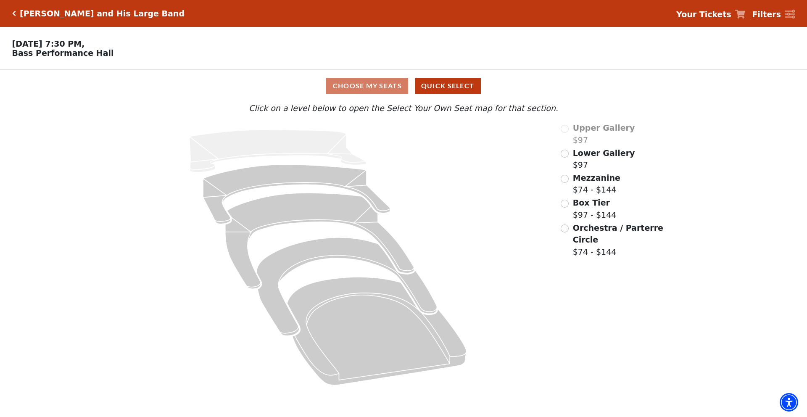 The width and height of the screenshot is (807, 417). I want to click on p: Click on a level below to open the Select Your Own Seat map for that section., so click(403, 108).